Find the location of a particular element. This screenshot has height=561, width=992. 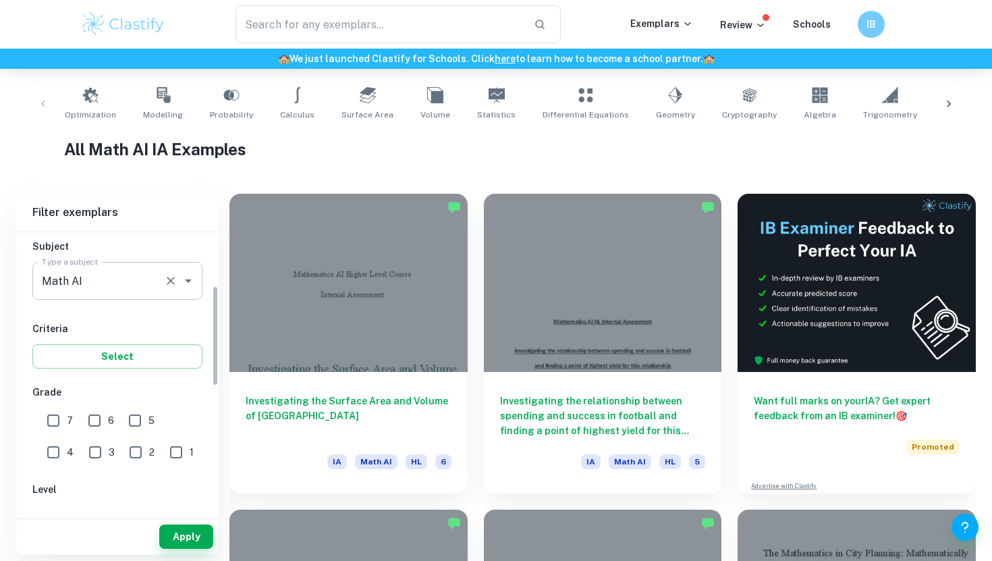

span: Geometry is located at coordinates (675, 115).